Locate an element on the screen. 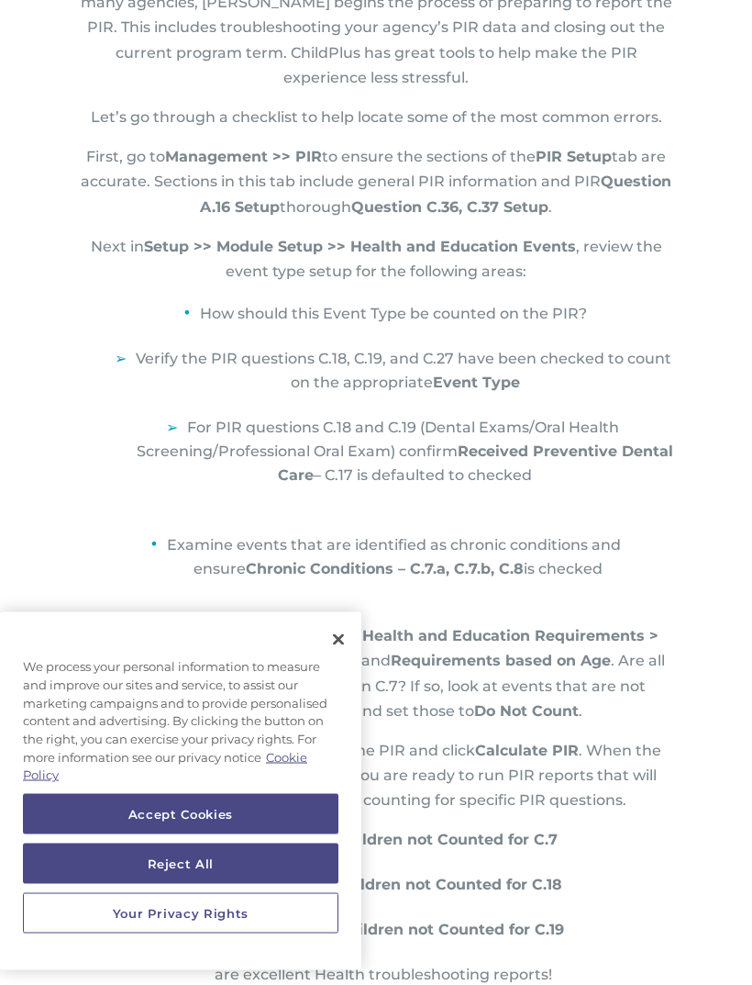  div: Chat Widget is located at coordinates (707, 941).